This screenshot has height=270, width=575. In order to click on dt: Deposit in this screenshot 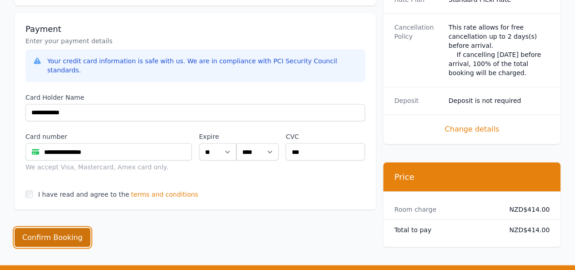, I will do `click(418, 101)`.